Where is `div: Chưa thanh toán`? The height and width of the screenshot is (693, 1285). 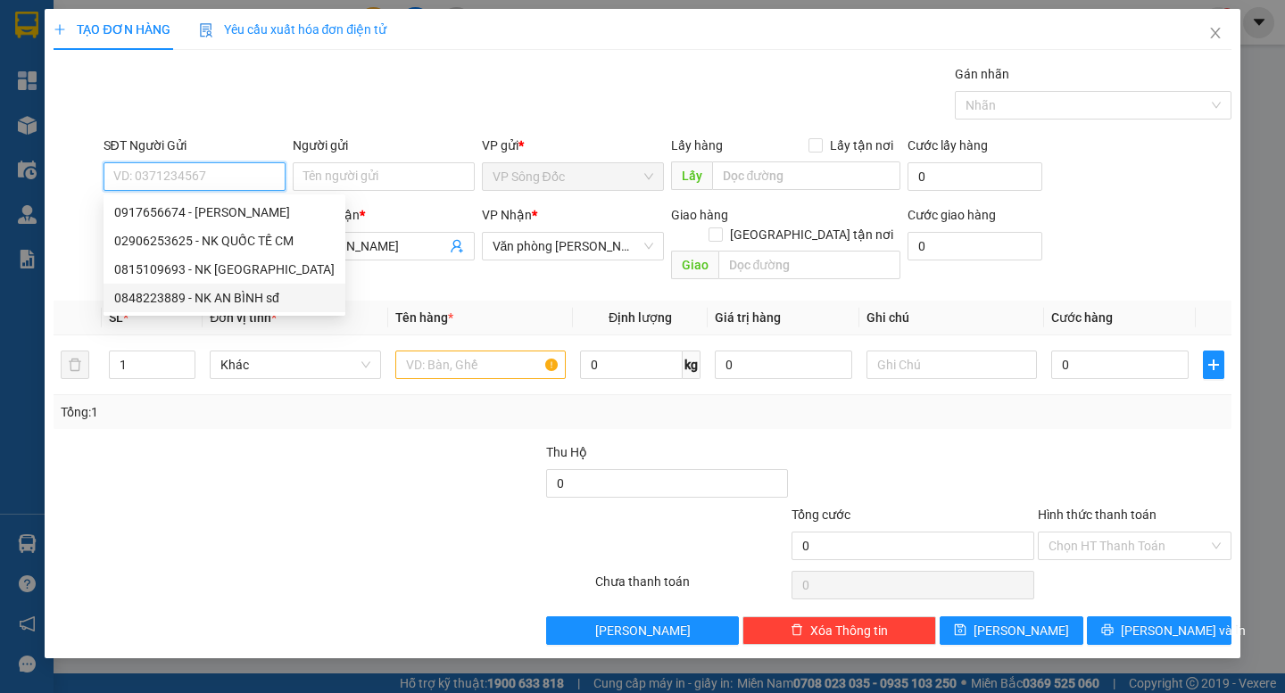
div: Chưa thanh toán is located at coordinates (691, 587).